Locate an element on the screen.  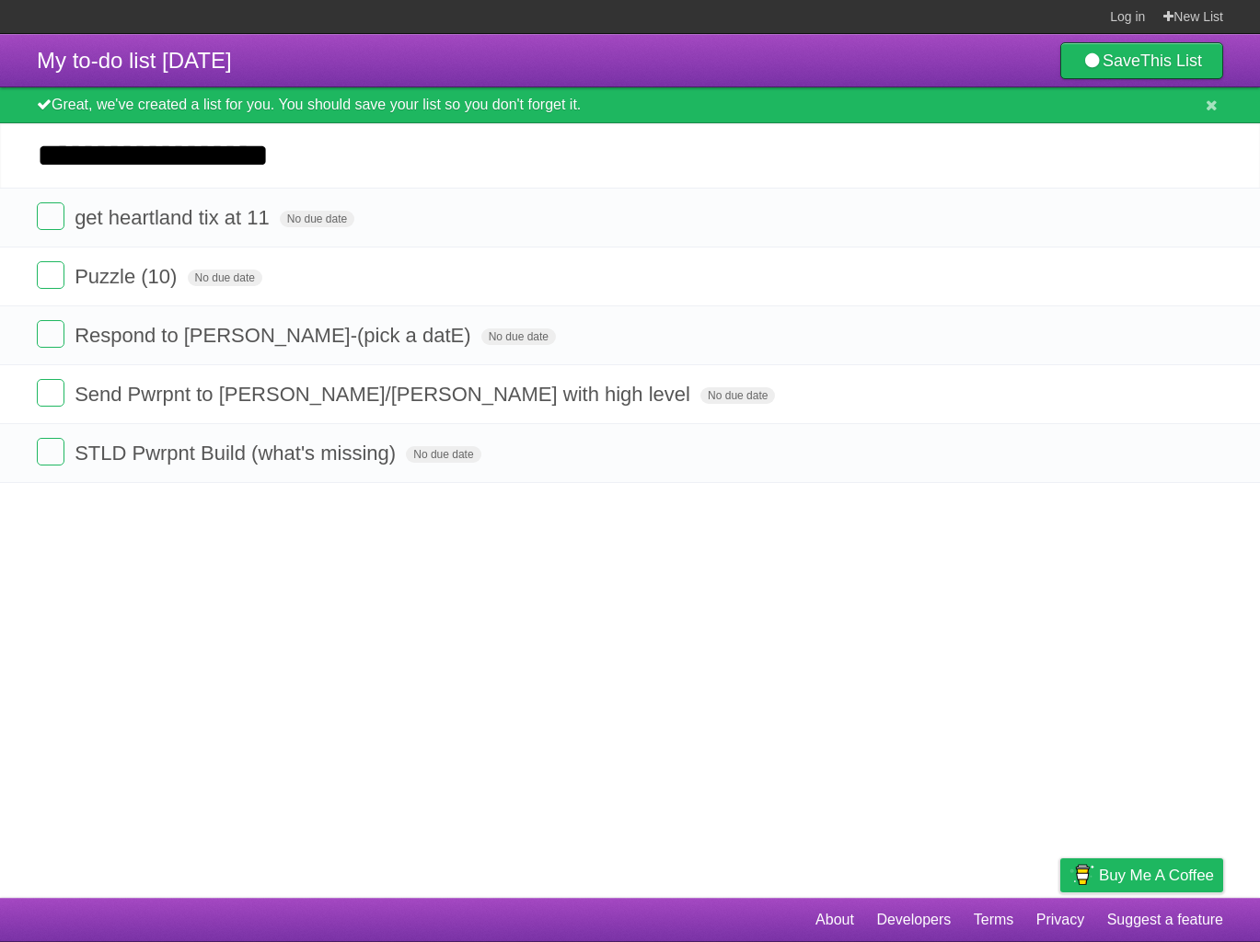
b: This List is located at coordinates (1170, 61).